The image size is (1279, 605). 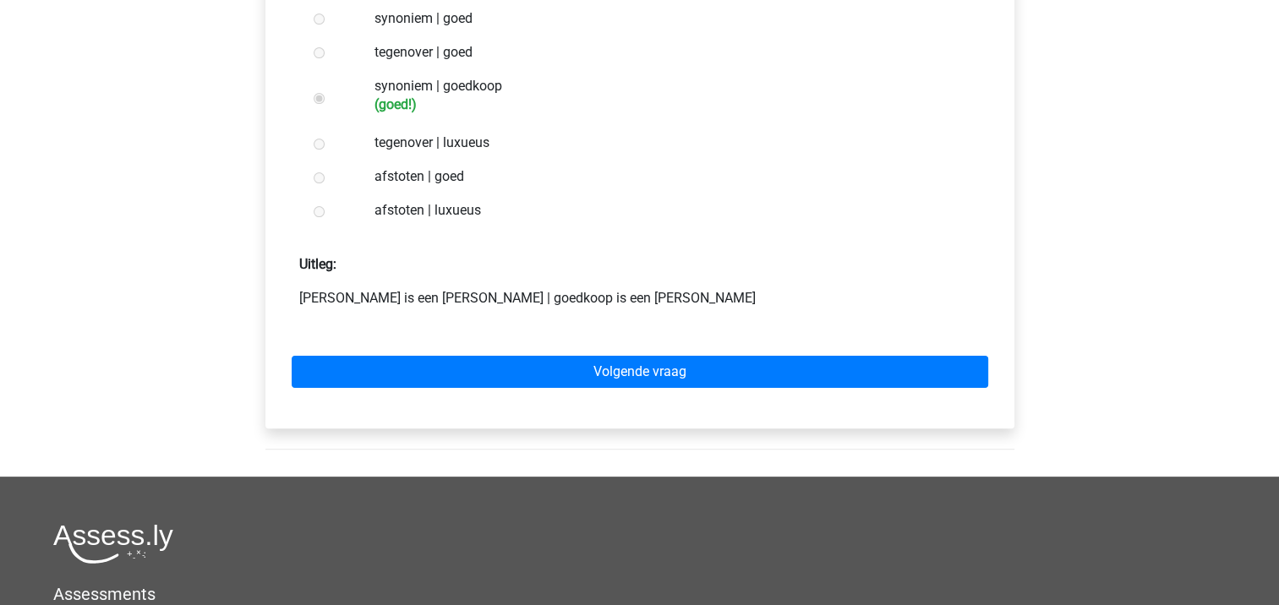 I want to click on label: tegenover | goed, so click(x=667, y=52).